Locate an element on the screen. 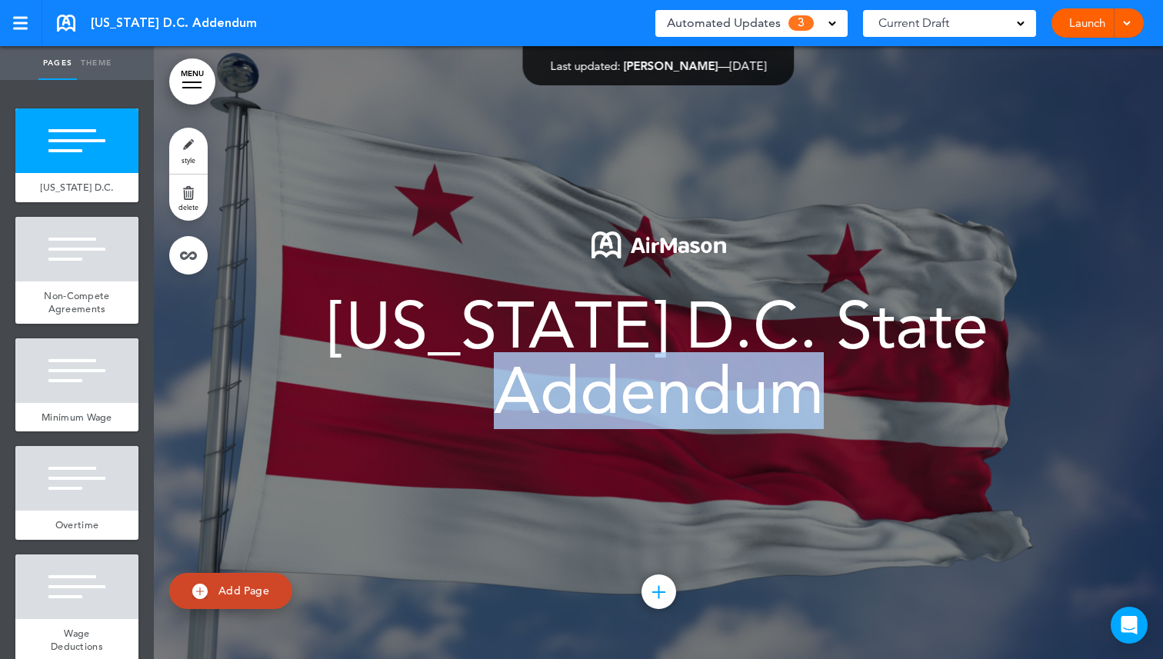 The width and height of the screenshot is (1163, 659). a: delete is located at coordinates (188, 198).